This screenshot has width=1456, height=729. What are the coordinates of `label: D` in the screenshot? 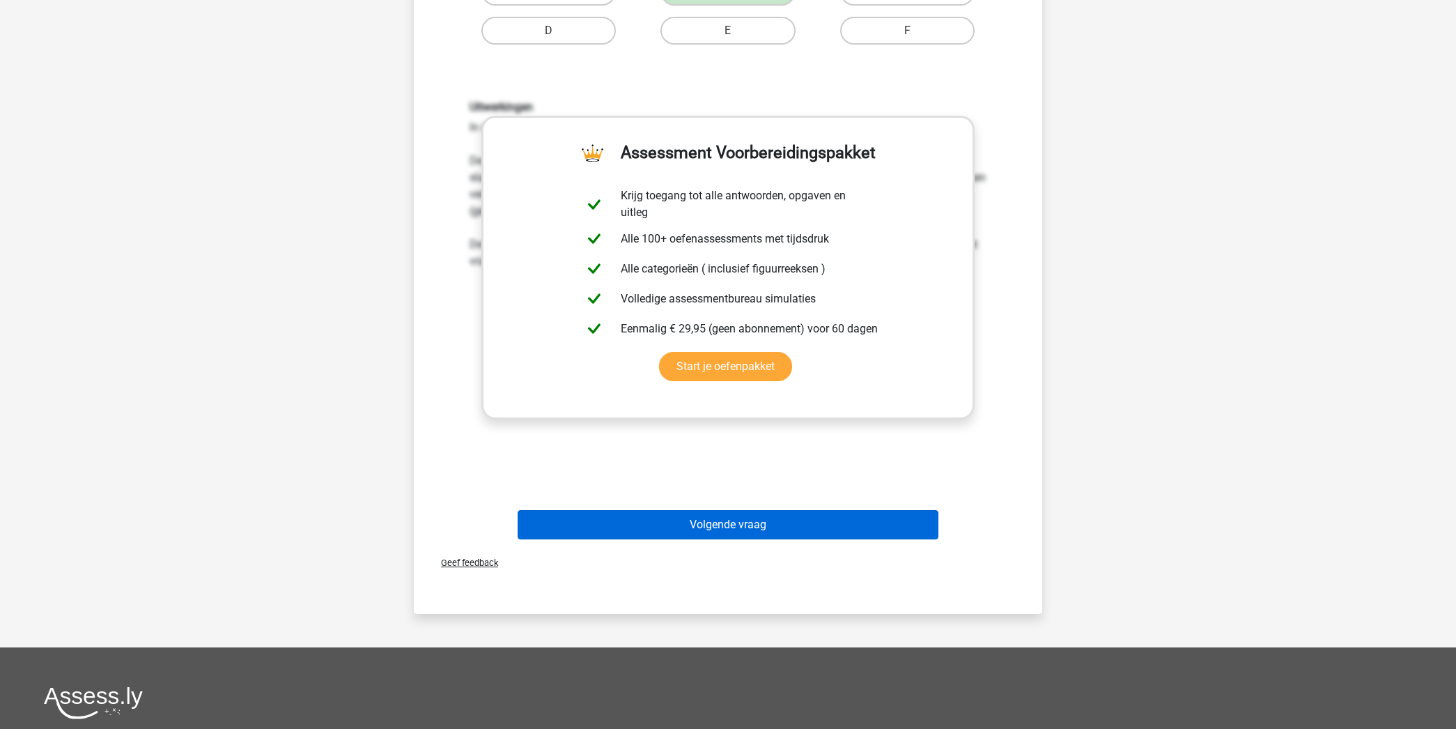 It's located at (548, 31).